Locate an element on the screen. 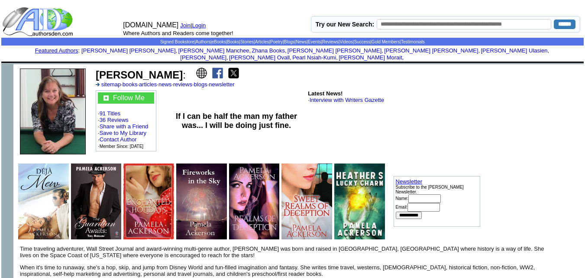 This screenshot has height=278, width=585. a: Follow Me is located at coordinates (129, 97).